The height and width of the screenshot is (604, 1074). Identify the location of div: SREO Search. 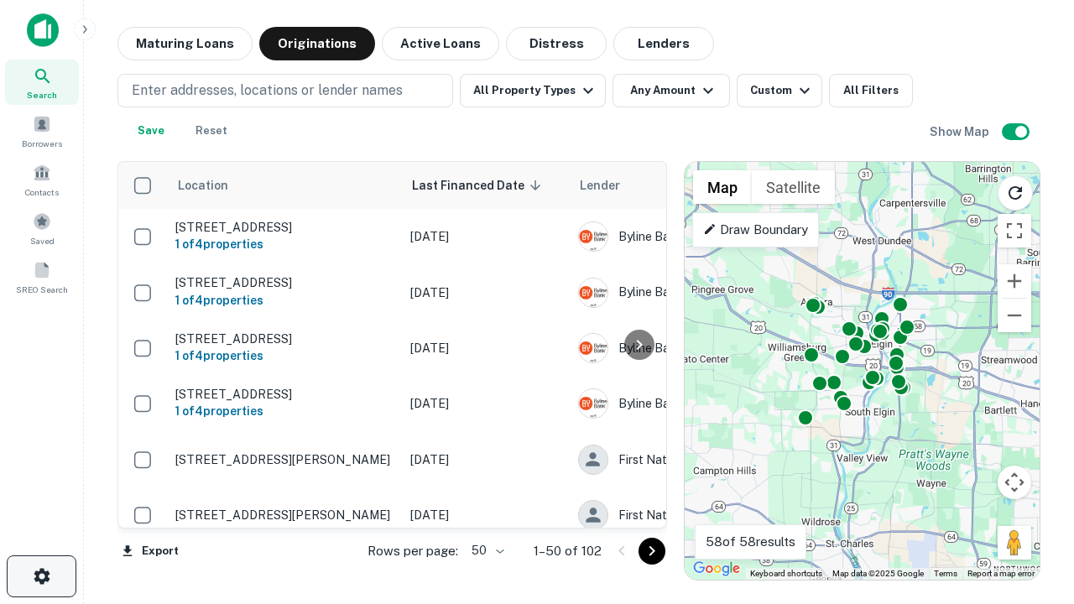
(42, 277).